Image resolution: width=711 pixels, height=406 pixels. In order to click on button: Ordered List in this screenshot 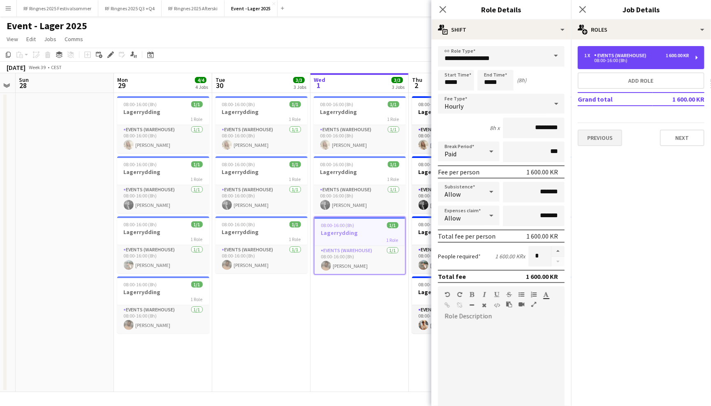, I will do `click(534, 295)`.